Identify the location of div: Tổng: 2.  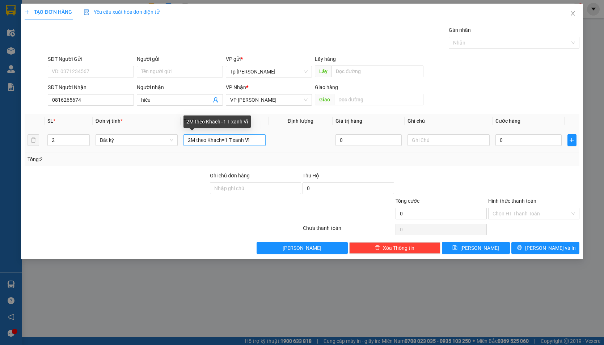
(130, 159).